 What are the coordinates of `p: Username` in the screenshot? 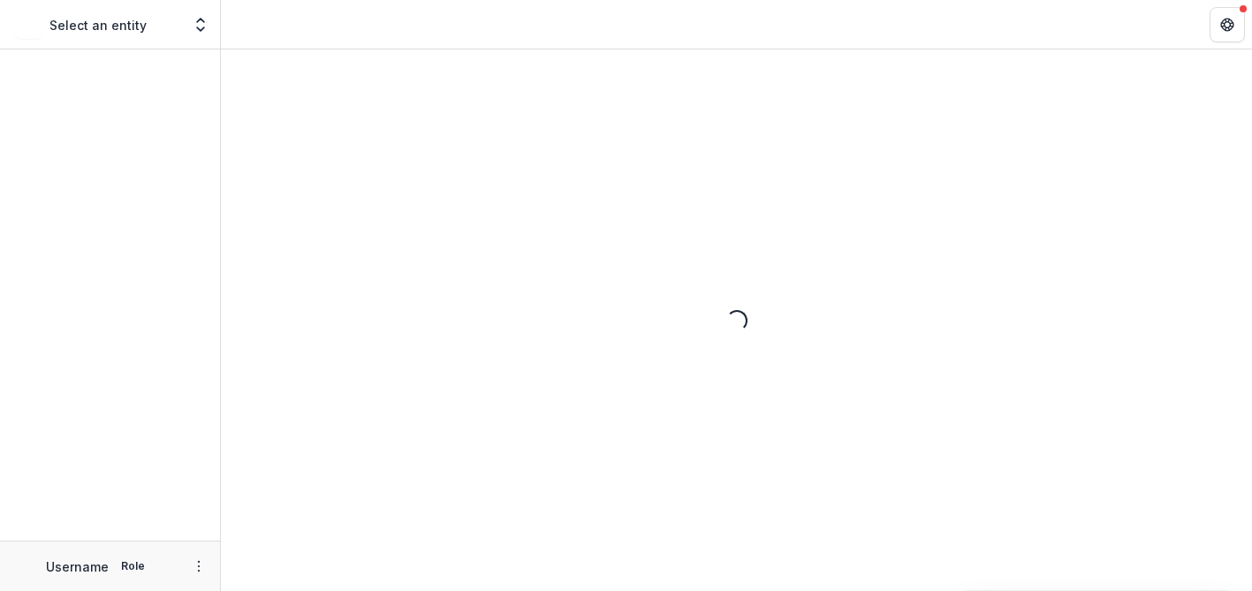 It's located at (77, 566).